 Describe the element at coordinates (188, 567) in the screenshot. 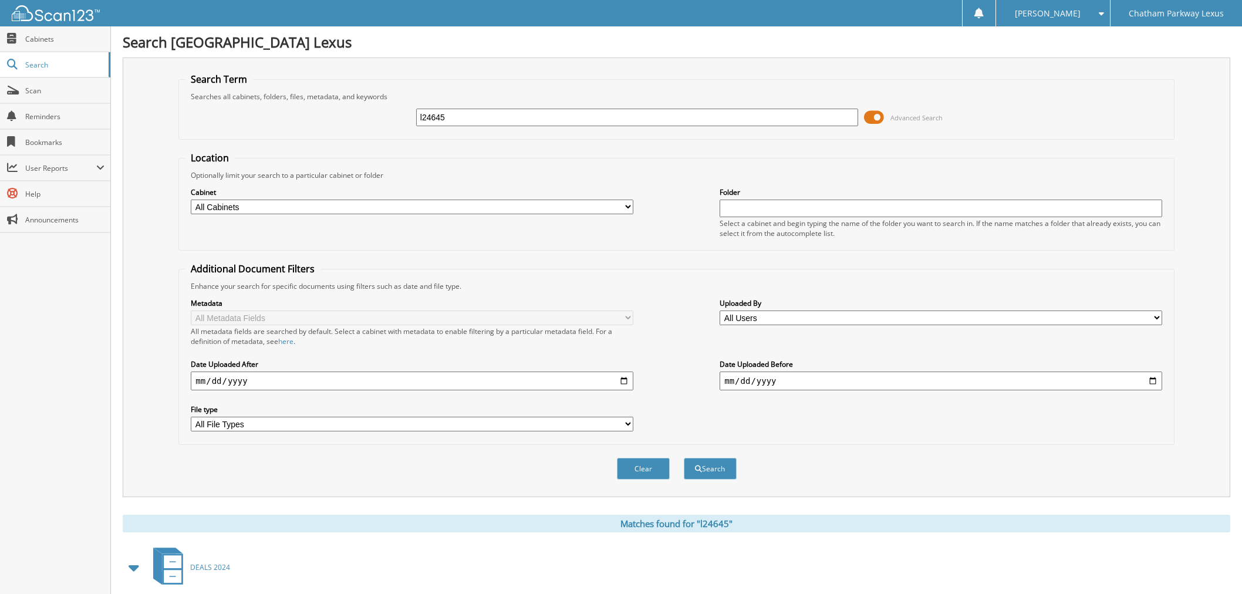

I see `a: DEALS 2024` at that location.